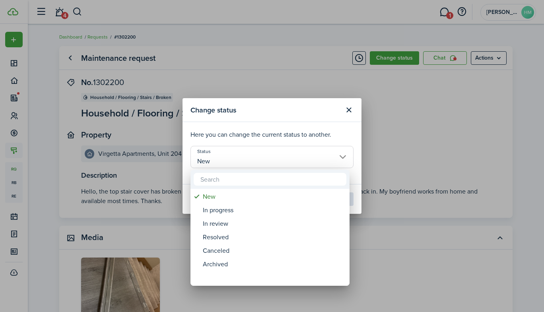 The image size is (544, 312). Describe the element at coordinates (273, 197) in the screenshot. I see `div: New` at that location.